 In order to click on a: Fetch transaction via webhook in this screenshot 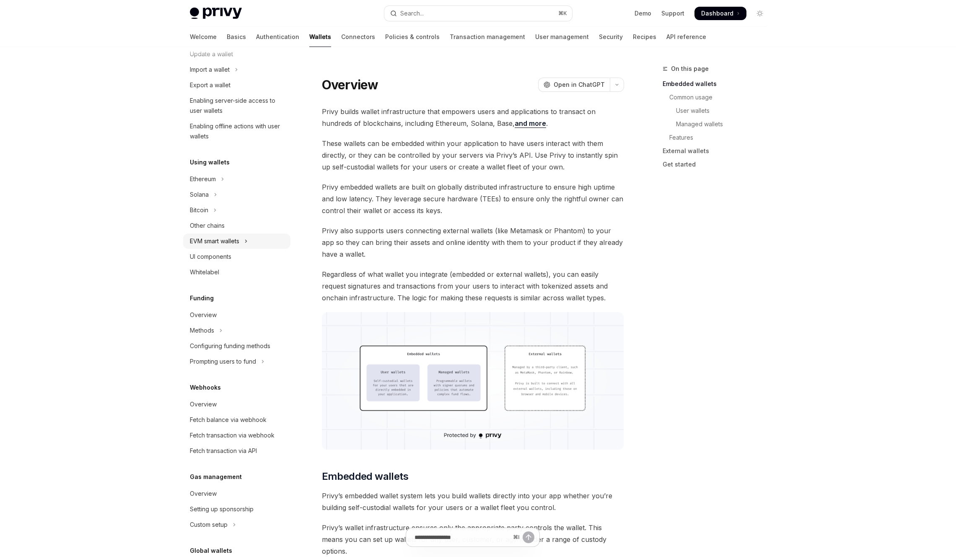, I will do `click(237, 435)`.